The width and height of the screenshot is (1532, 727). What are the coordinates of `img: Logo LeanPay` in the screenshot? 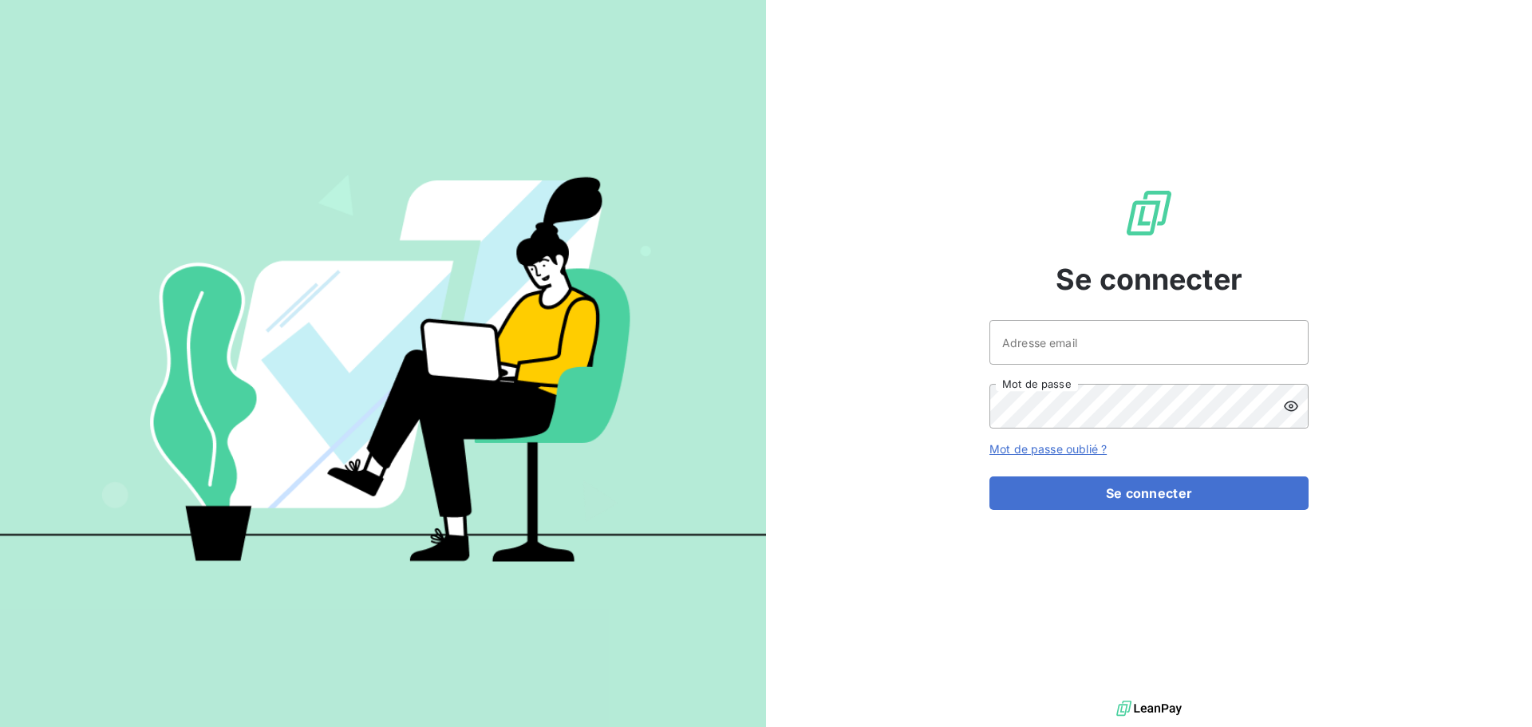 It's located at (1149, 213).